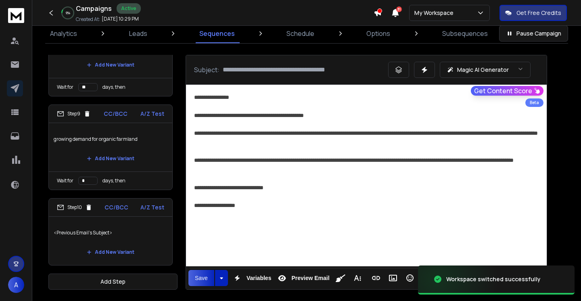 This screenshot has height=301, width=581. I want to click on div: Save, so click(201, 278).